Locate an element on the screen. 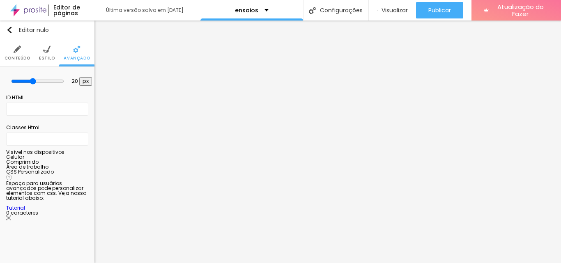  font: Comprimido is located at coordinates (22, 162).